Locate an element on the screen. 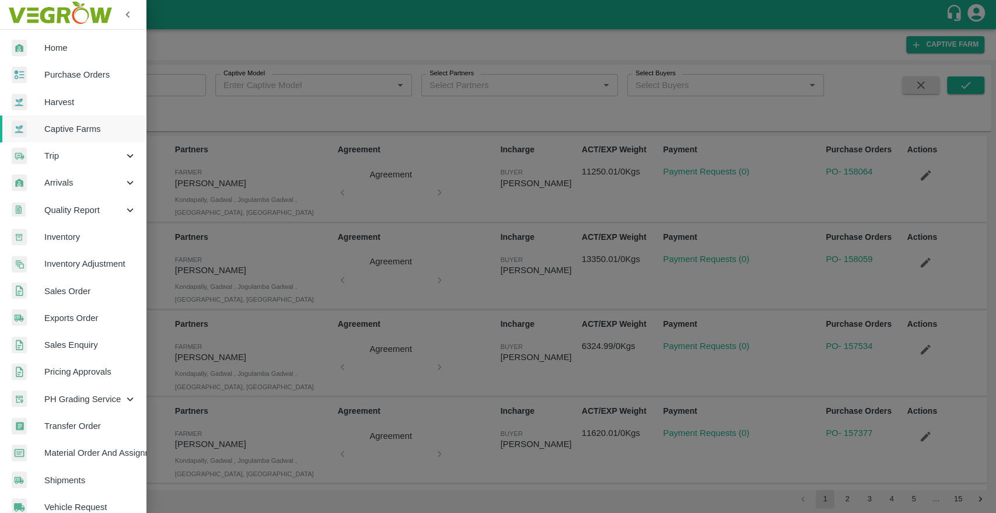 This screenshot has width=996, height=513. span: Exports Order is located at coordinates (90, 318).